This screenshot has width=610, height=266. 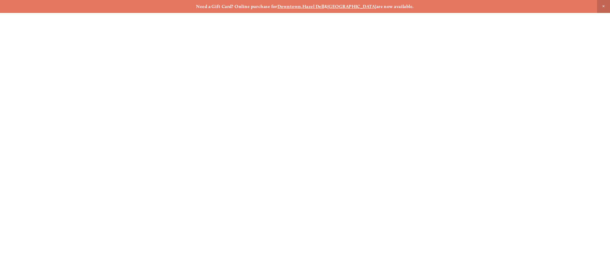 What do you see at coordinates (237, 6) in the screenshot?
I see `strong: Need a Gift Card? Online purchase for` at bounding box center [237, 6].